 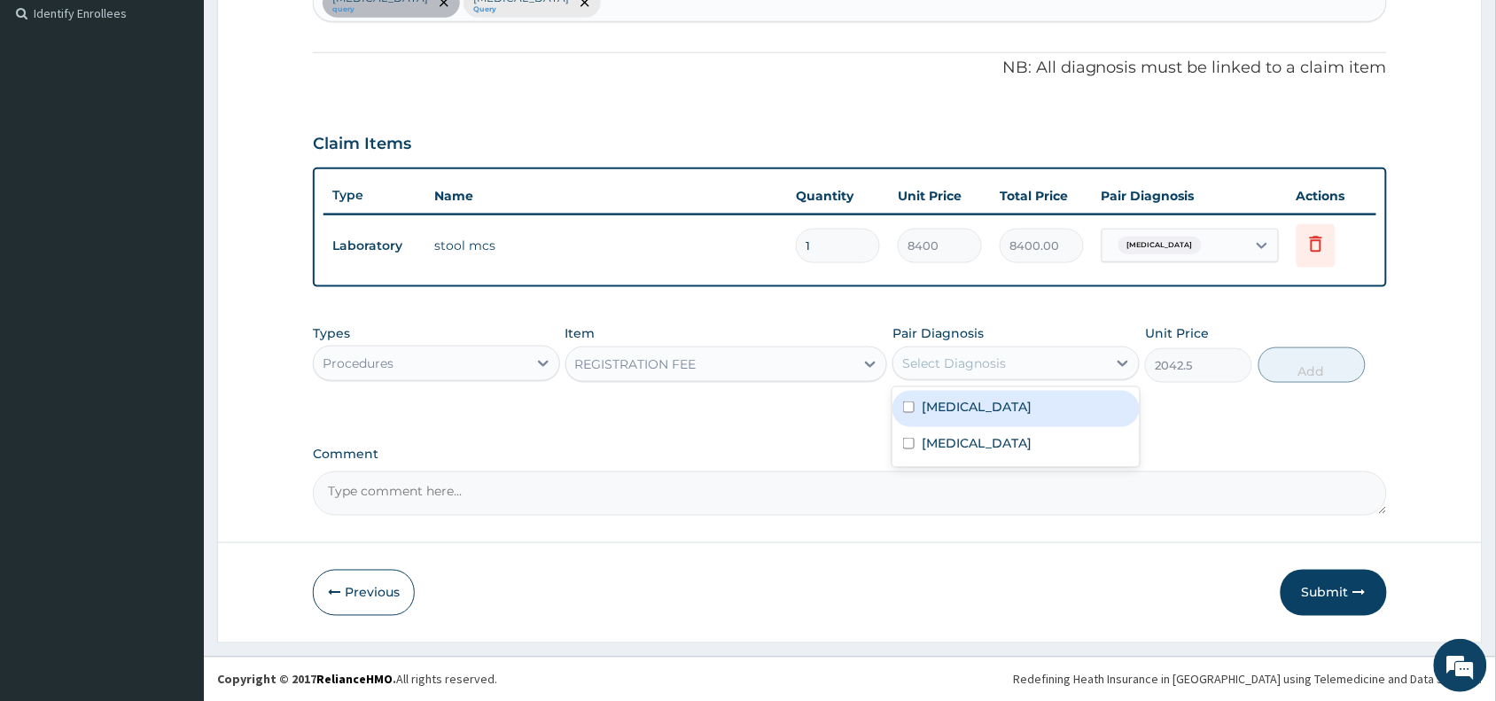 I want to click on label: Unit Price, so click(x=1177, y=333).